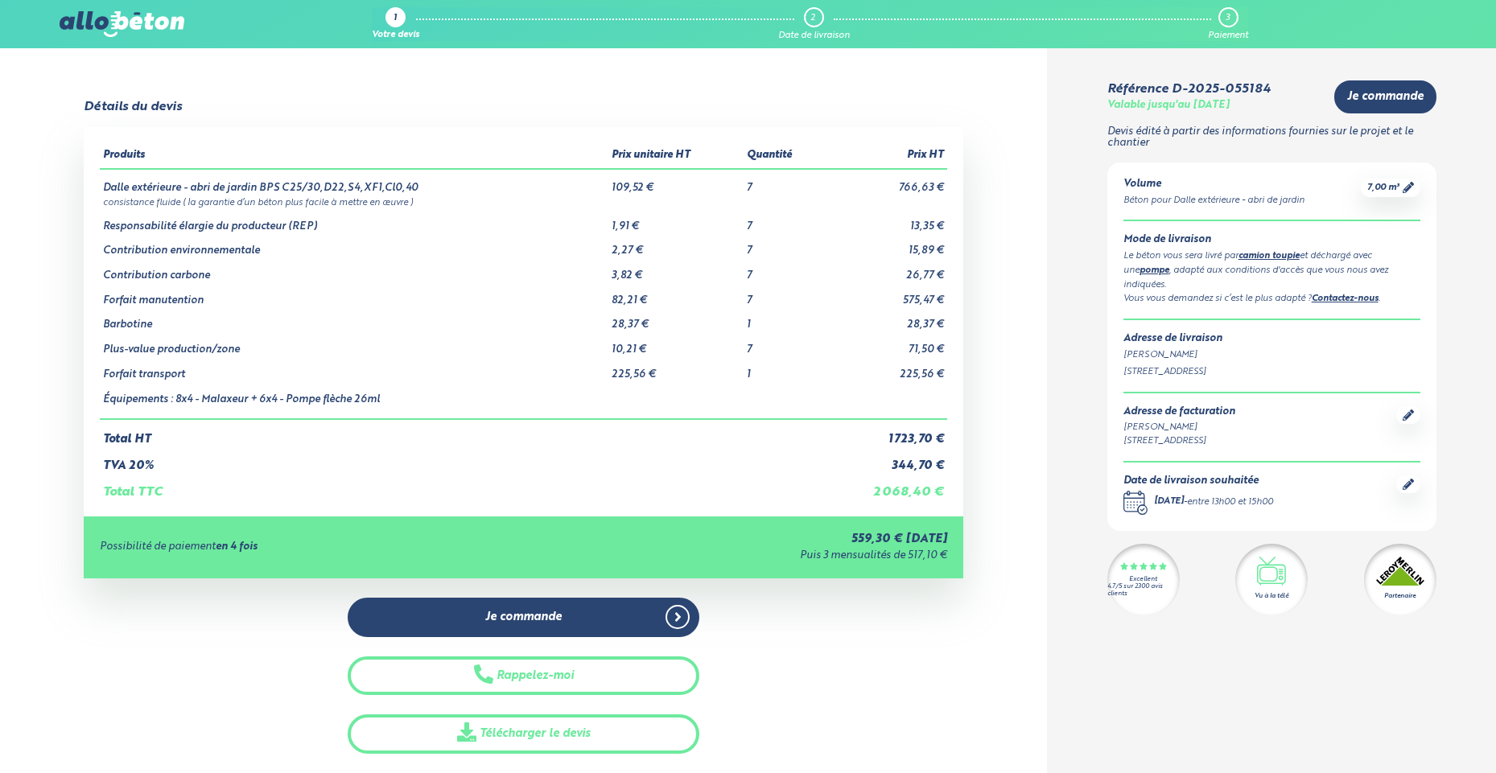 The width and height of the screenshot is (1496, 773). Describe the element at coordinates (1271, 240) in the screenshot. I see `div: Mode de livraison` at that location.